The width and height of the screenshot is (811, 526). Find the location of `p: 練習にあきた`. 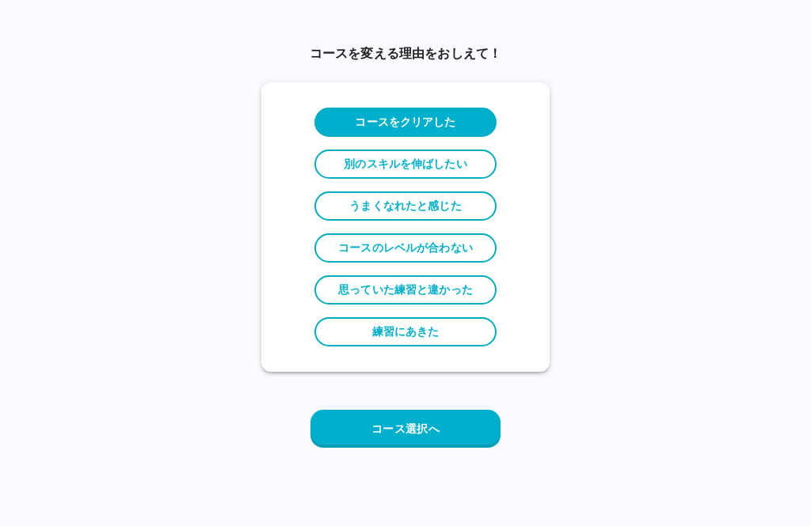

p: 練習にあきた is located at coordinates (405, 332).